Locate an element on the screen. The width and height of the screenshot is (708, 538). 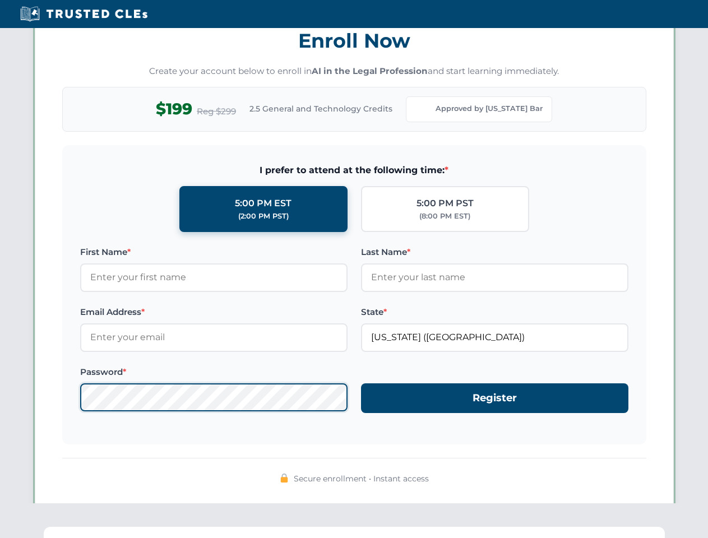
img: Trusted CLEs is located at coordinates (84, 14).